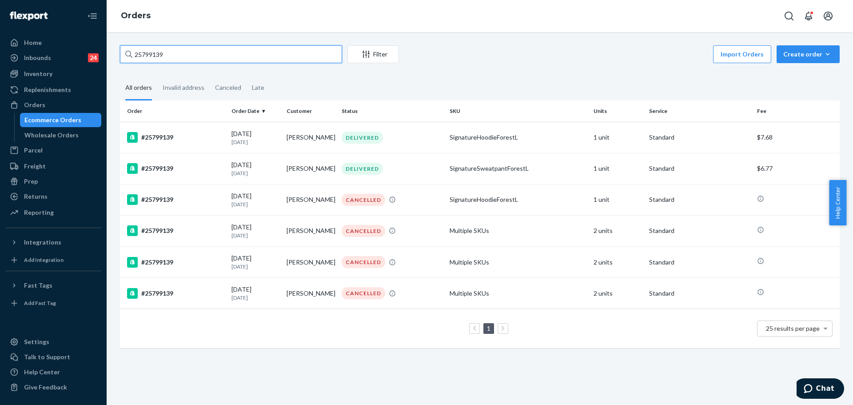 The image size is (853, 405). Describe the element at coordinates (53, 43) in the screenshot. I see `a: Home` at that location.